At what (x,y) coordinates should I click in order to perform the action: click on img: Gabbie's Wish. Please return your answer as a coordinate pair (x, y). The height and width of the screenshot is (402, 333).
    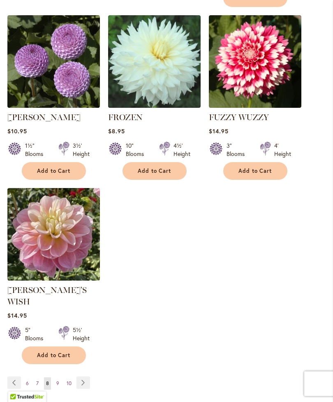
    Looking at the image, I should click on (54, 235).